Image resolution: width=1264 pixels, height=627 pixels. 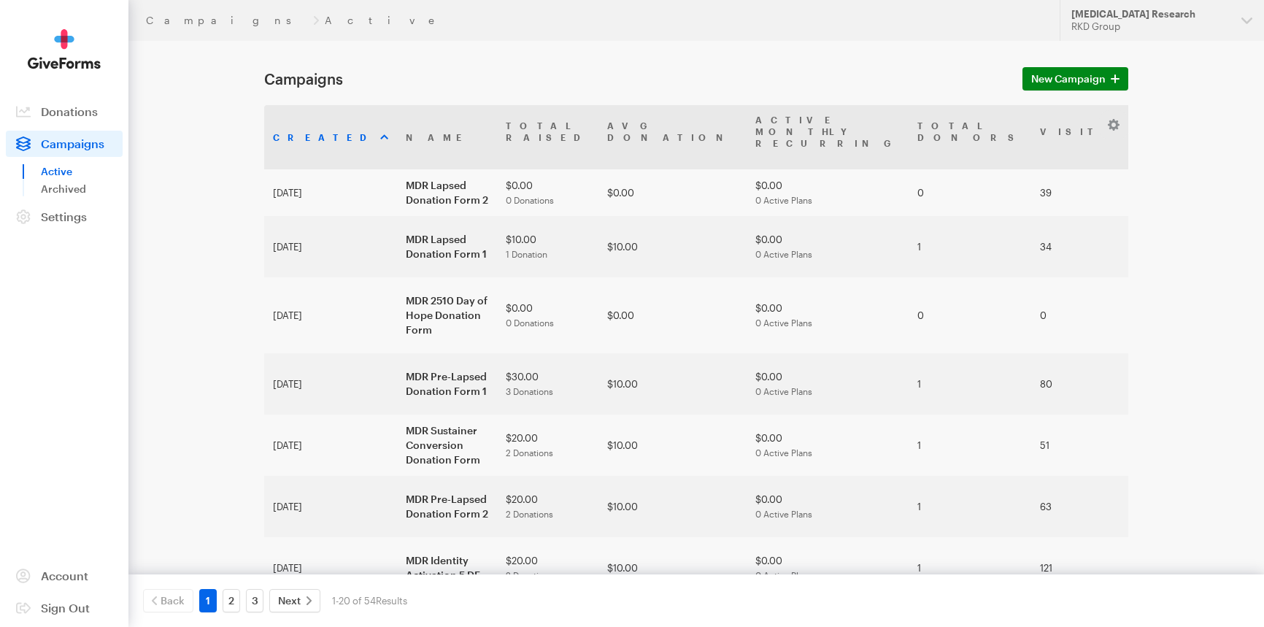 What do you see at coordinates (970, 137) in the screenshot?
I see `th: TotalDonors: activate to sort column ascending` at bounding box center [970, 137].